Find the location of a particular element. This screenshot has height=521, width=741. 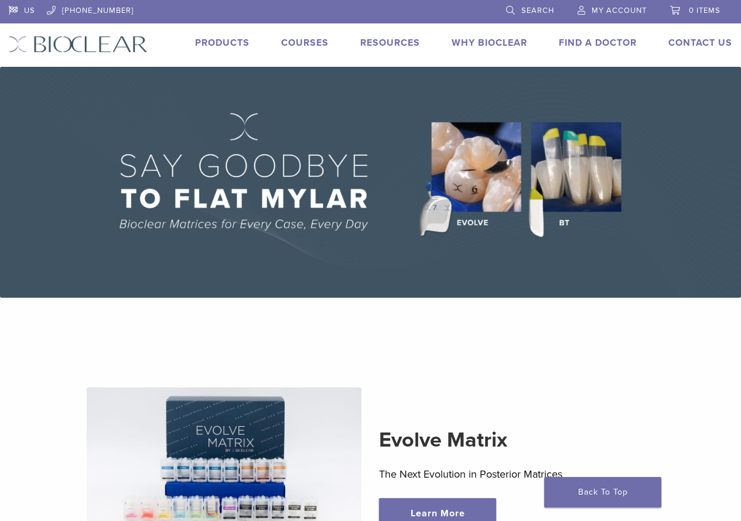

span: Search is located at coordinates (538, 11).